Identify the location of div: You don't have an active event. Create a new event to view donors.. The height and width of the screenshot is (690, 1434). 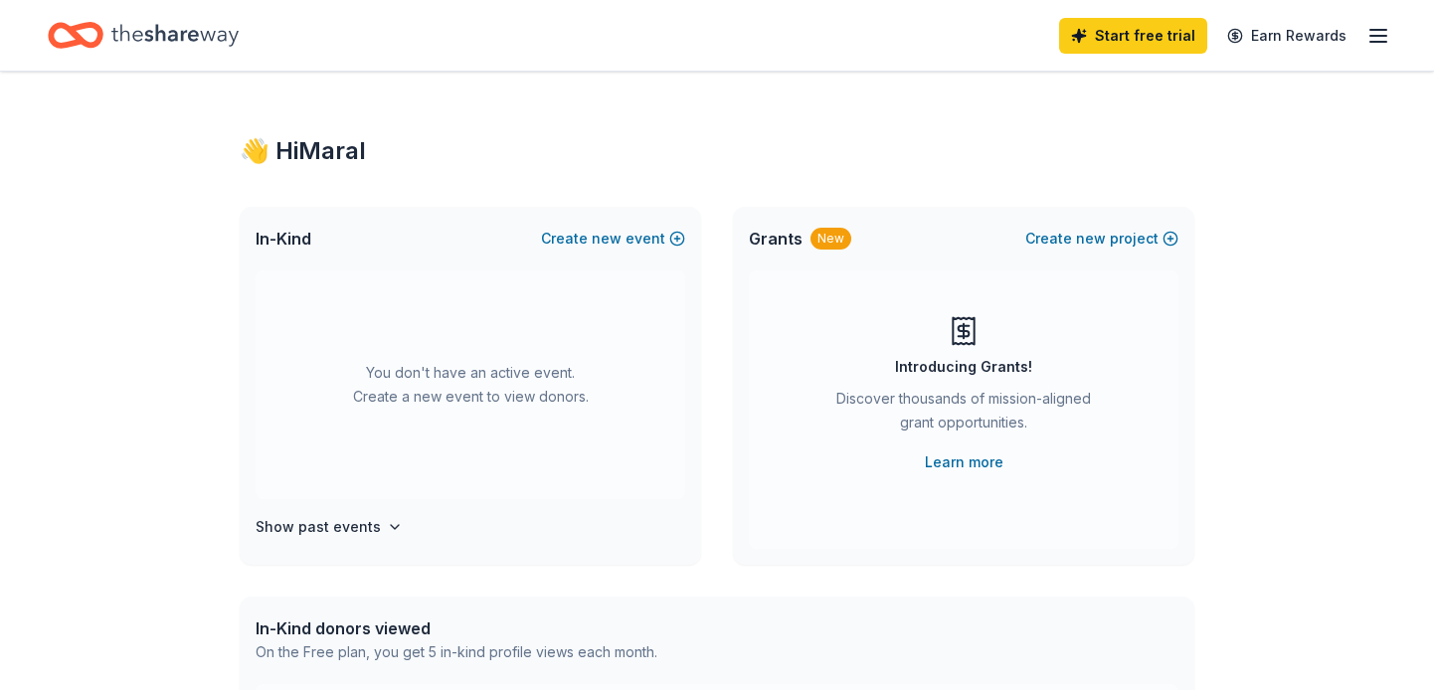
(470, 385).